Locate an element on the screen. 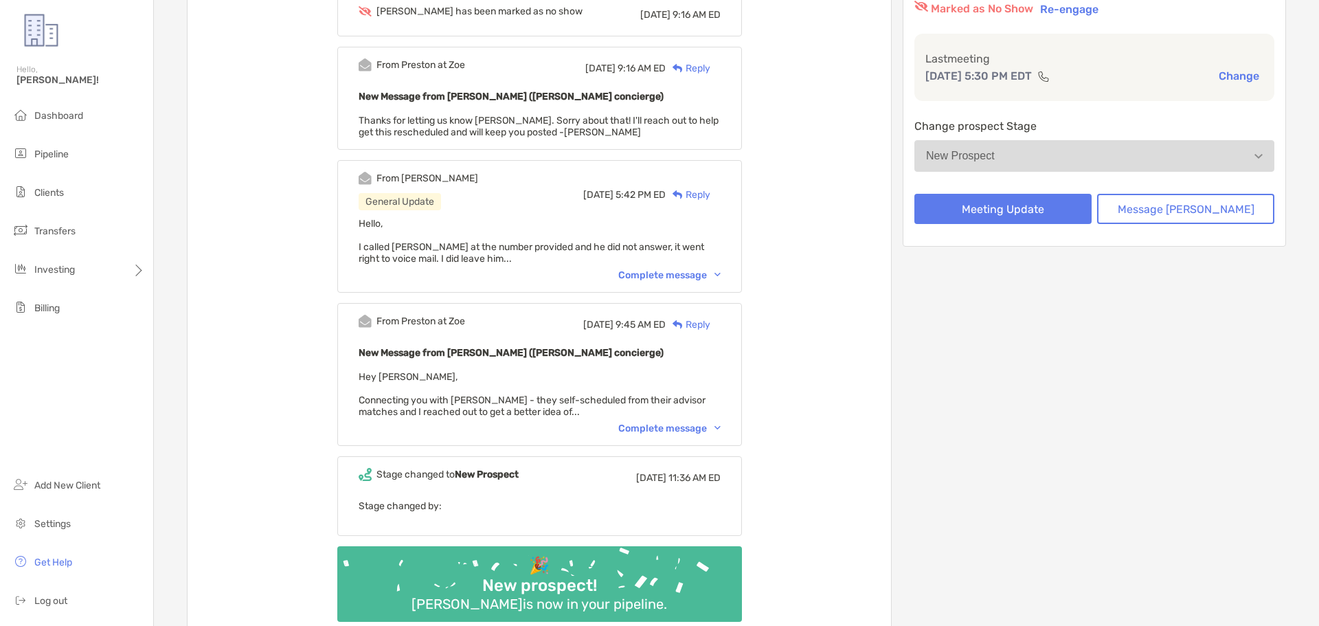  span: Transfers is located at coordinates (55, 231).